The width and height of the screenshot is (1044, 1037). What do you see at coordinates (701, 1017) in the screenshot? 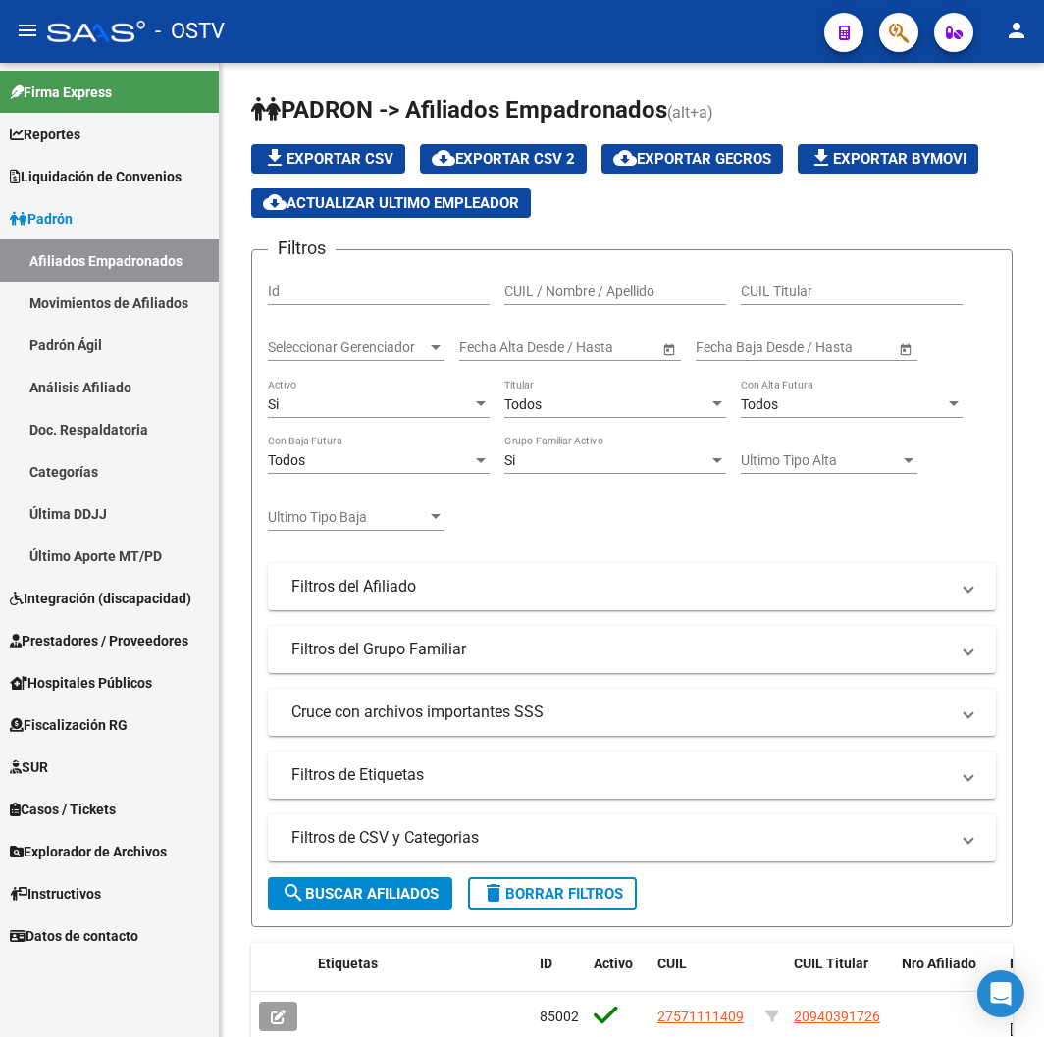
I see `span: 27571111409` at bounding box center [701, 1017].